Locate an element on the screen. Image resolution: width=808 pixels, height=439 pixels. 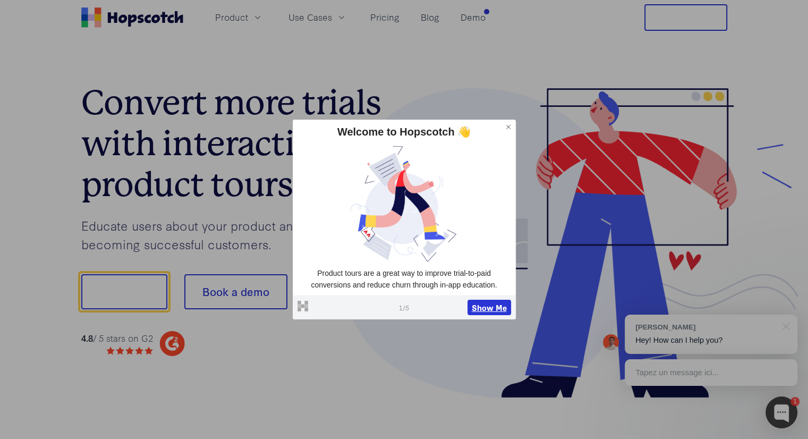
button: Free Trial is located at coordinates (685, 18).